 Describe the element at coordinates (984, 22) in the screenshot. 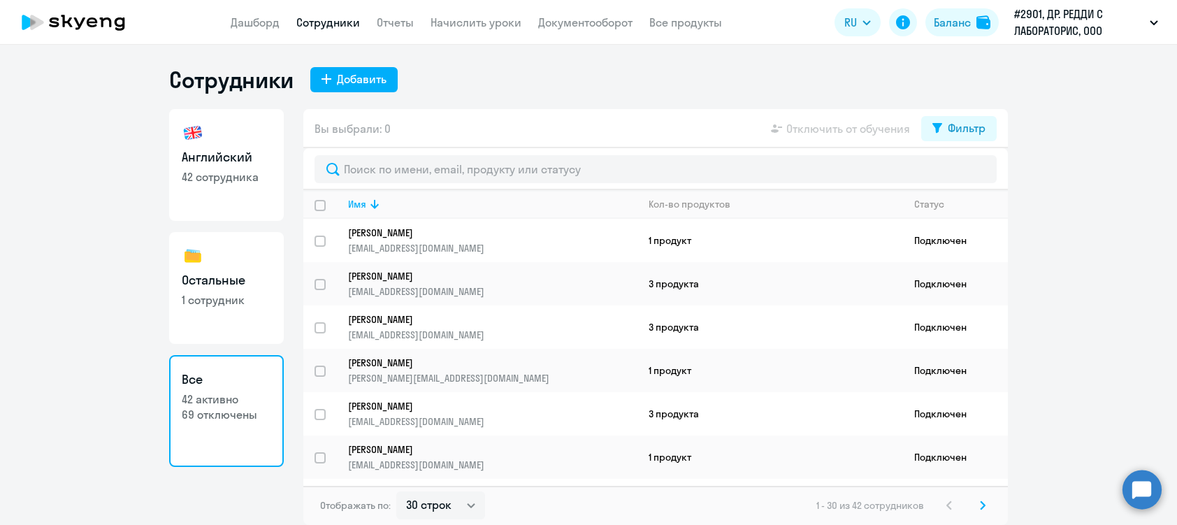

I see `img: balance` at that location.